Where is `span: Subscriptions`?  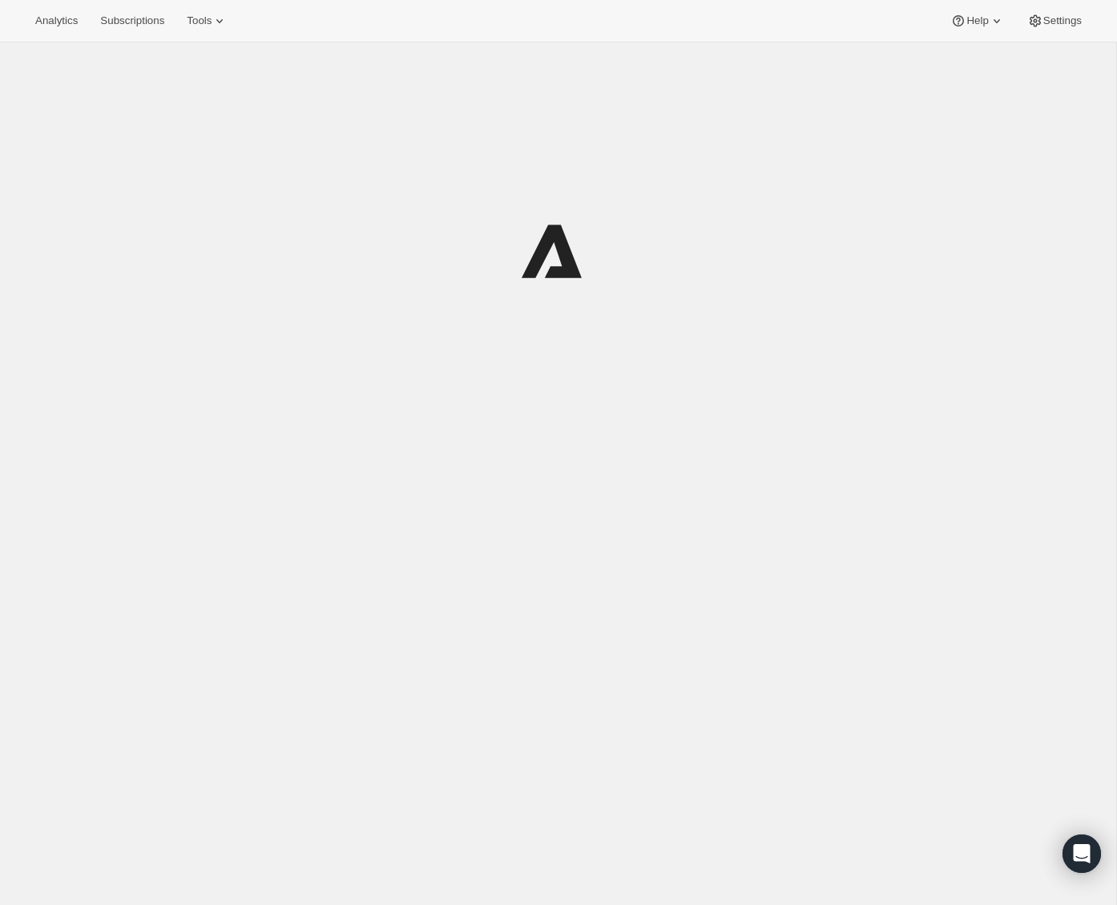
span: Subscriptions is located at coordinates (132, 21).